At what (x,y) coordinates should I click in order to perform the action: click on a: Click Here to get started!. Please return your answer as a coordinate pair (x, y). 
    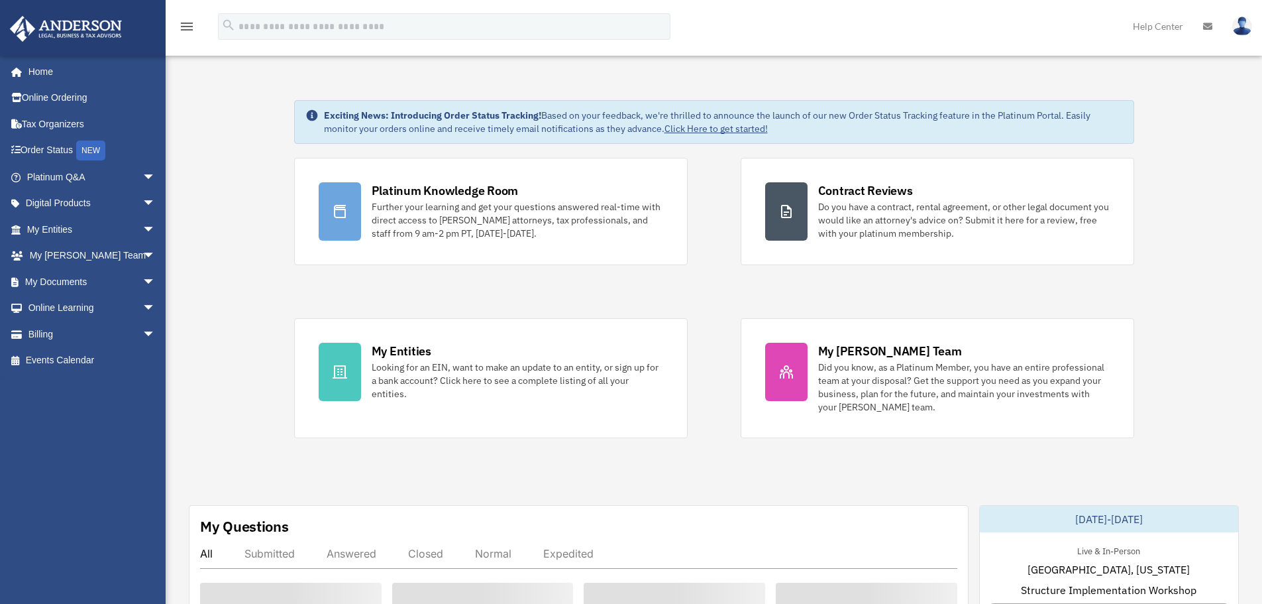
    Looking at the image, I should click on (716, 129).